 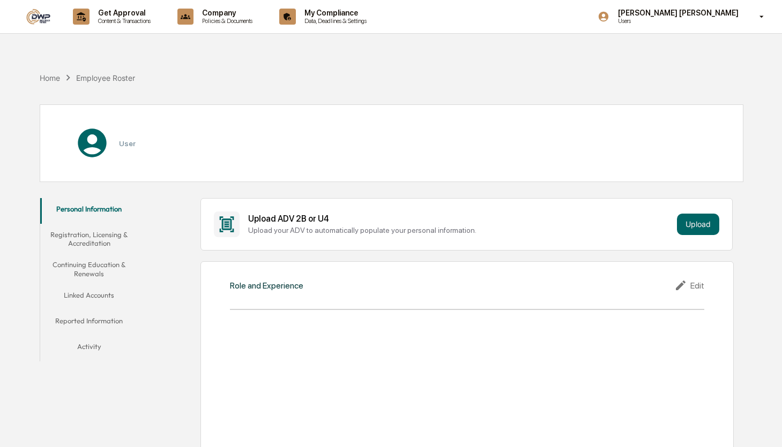 What do you see at coordinates (89, 323) in the screenshot?
I see `button: Reported Information` at bounding box center [89, 323].